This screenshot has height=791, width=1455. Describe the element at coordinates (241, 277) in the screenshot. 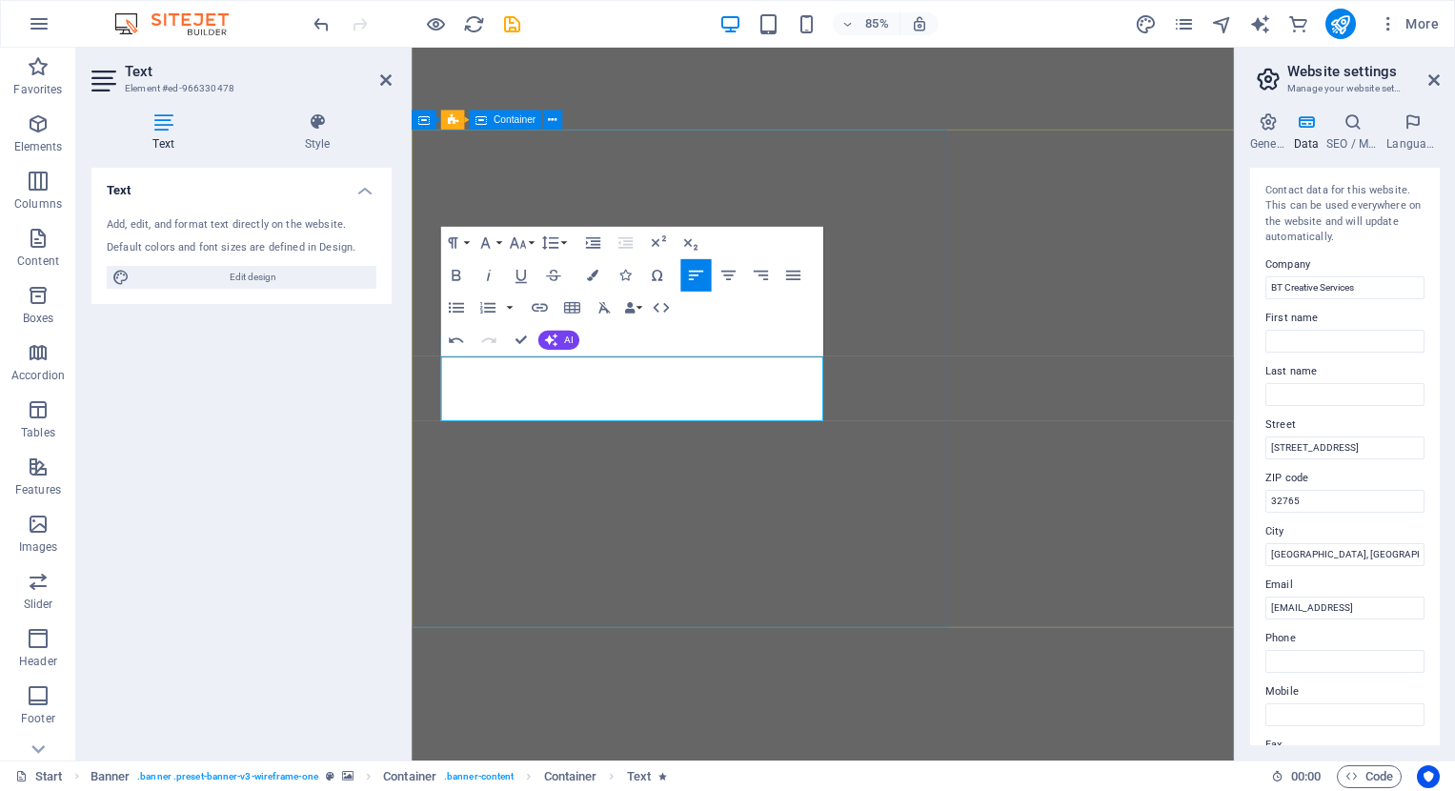

I see `button: Edit design` at that location.